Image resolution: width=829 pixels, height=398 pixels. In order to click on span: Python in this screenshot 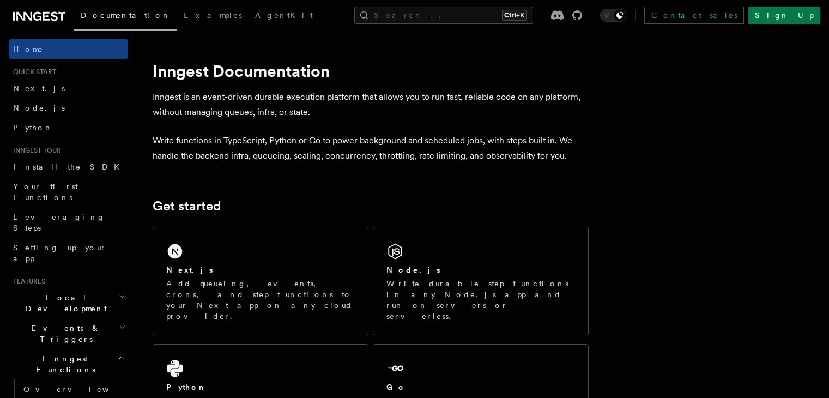, I will do `click(33, 127)`.